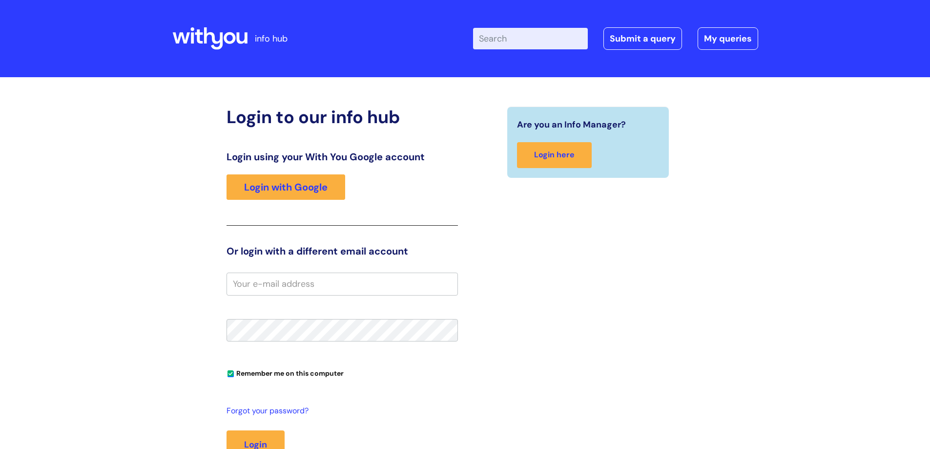  What do you see at coordinates (342, 372) in the screenshot?
I see `div: You can uncheck this option if you're logging in from a shared device` at bounding box center [342, 372].